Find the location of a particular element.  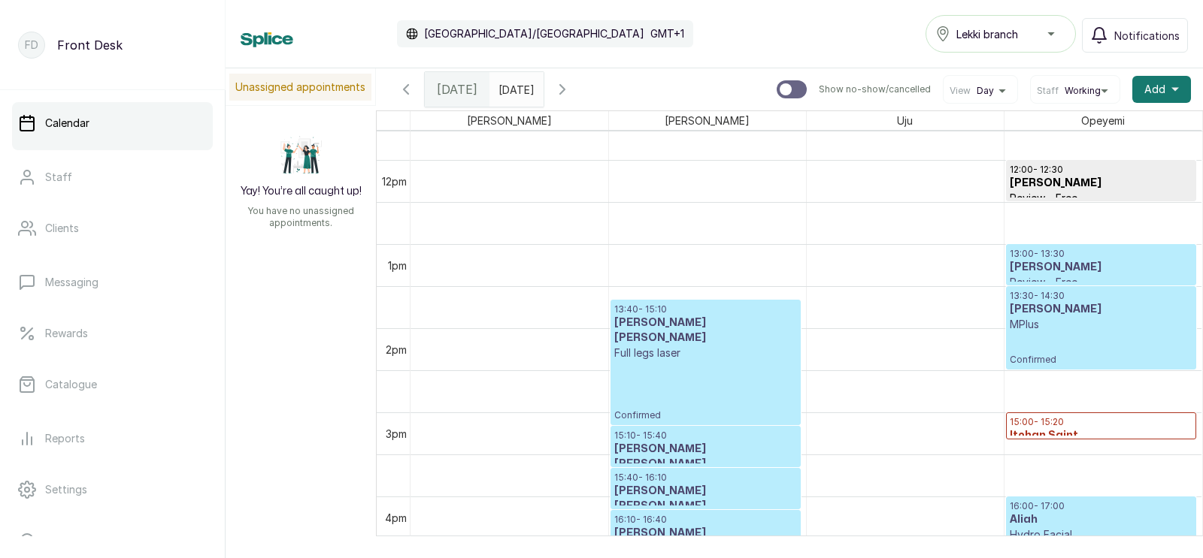

p: 13:30 - 14:30 is located at coordinates (1101, 296).